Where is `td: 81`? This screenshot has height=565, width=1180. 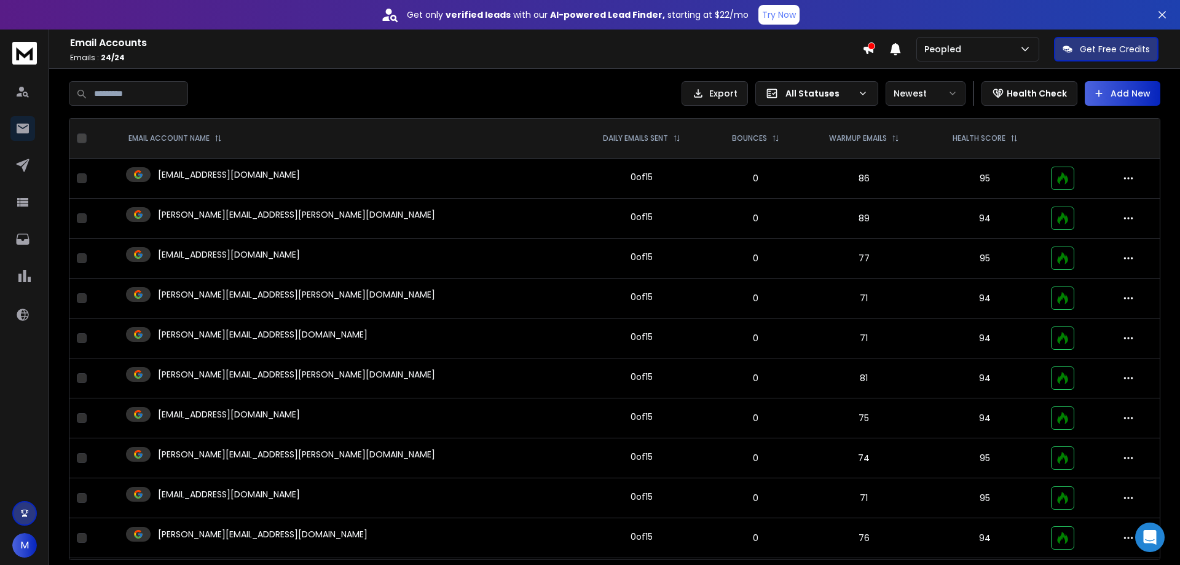
td: 81 is located at coordinates (864, 378).